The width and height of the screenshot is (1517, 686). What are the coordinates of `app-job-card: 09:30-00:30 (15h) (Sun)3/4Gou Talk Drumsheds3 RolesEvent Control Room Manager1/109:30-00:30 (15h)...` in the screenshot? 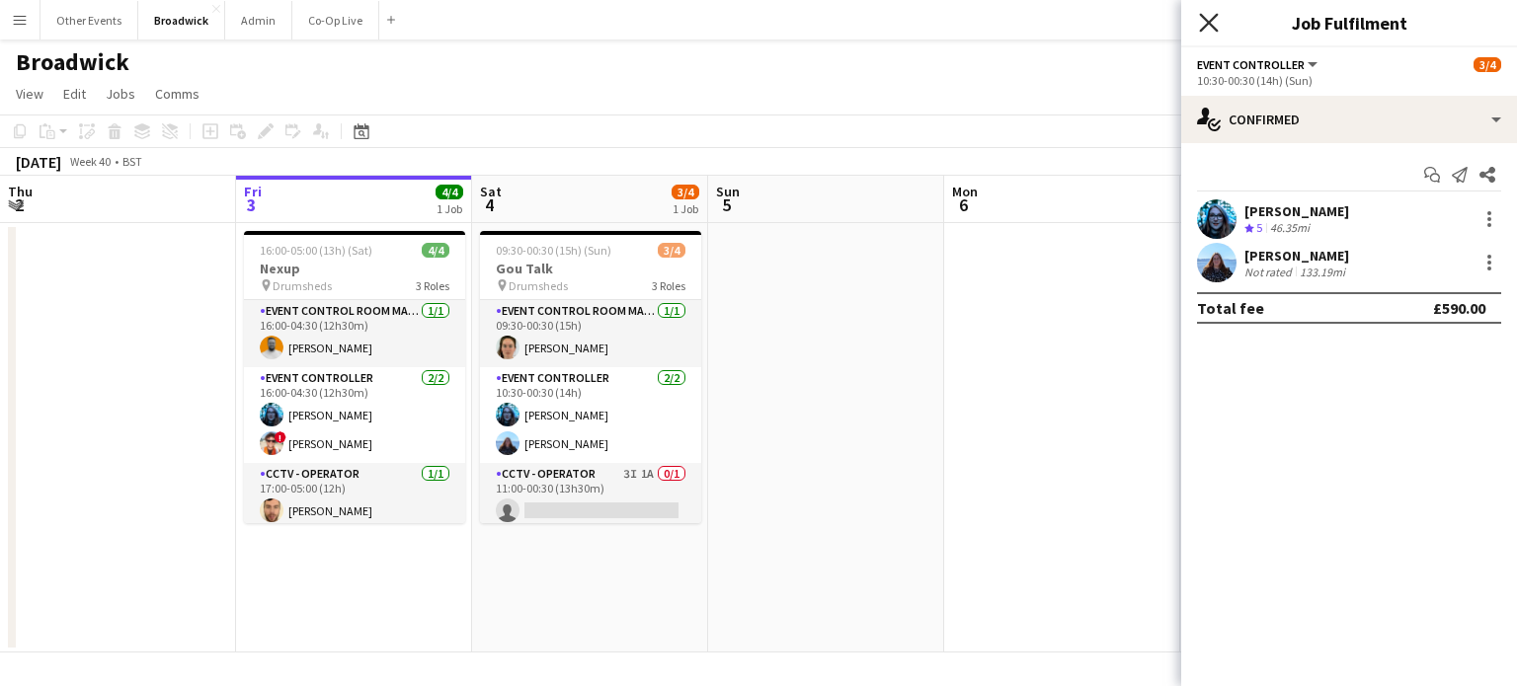 It's located at (591, 377).